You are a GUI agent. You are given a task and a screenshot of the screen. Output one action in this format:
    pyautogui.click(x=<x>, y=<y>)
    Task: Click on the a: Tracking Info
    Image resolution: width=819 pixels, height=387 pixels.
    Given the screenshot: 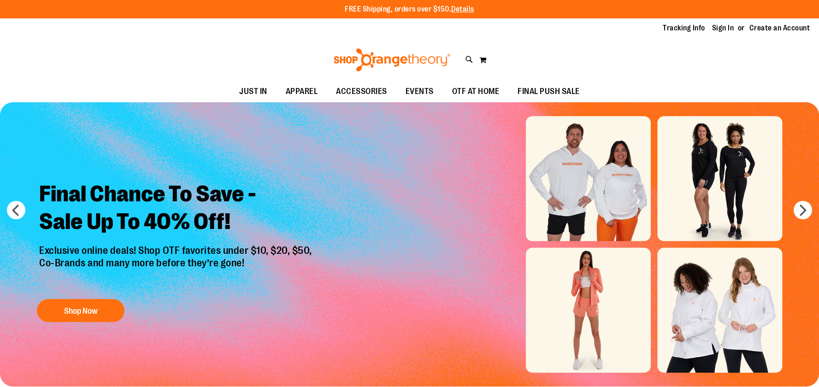 What is the action you would take?
    pyautogui.click(x=684, y=28)
    